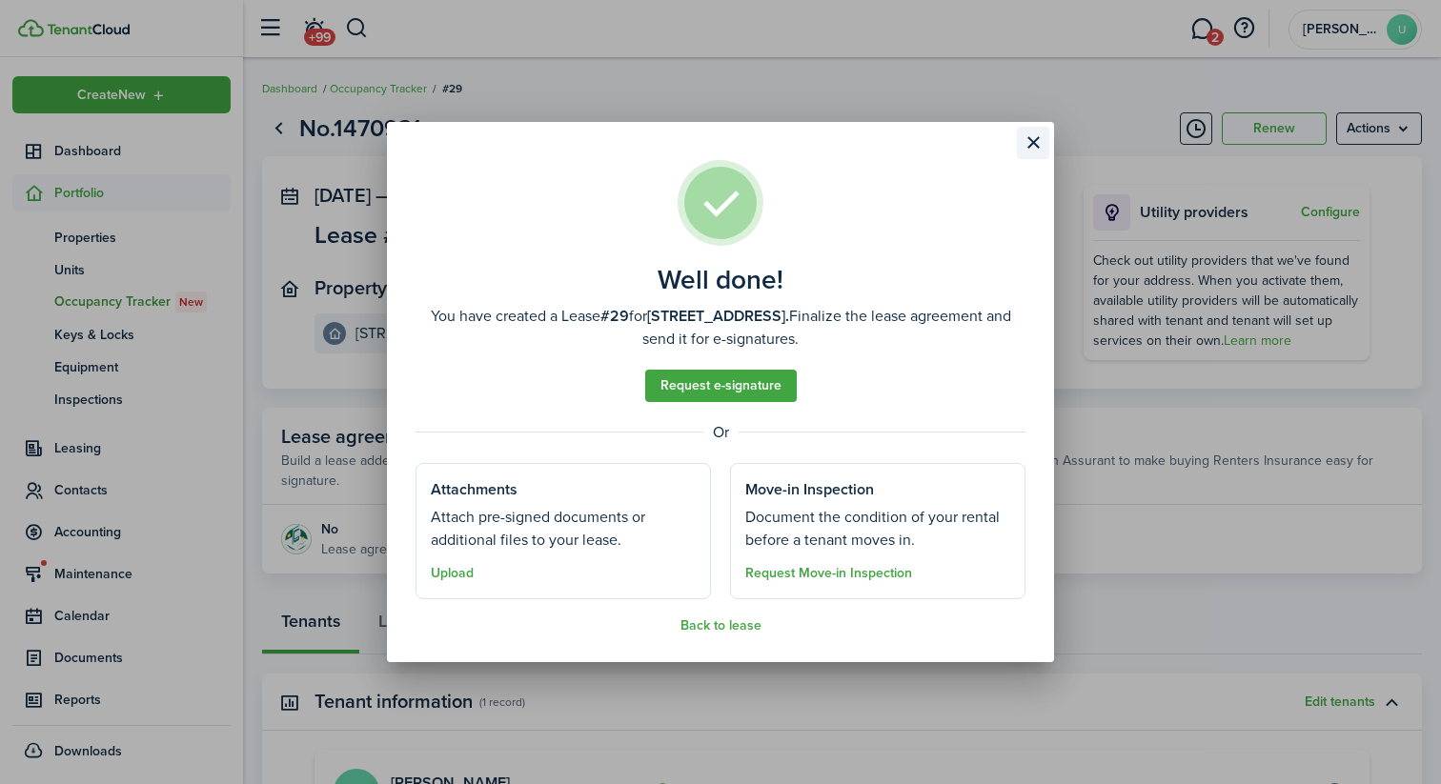  What do you see at coordinates (809, 490) in the screenshot?
I see `well-done-section-title: Move-in Inspection` at bounding box center [809, 490].